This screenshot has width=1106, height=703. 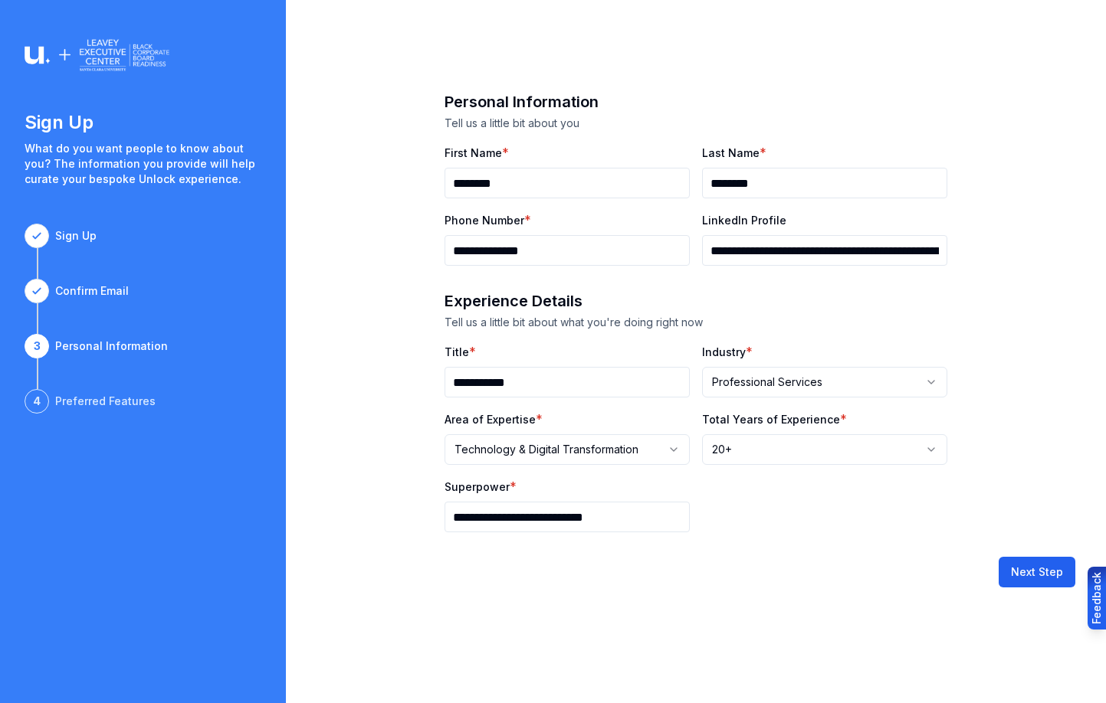 What do you see at coordinates (37, 346) in the screenshot?
I see `div: 3` at bounding box center [37, 346].